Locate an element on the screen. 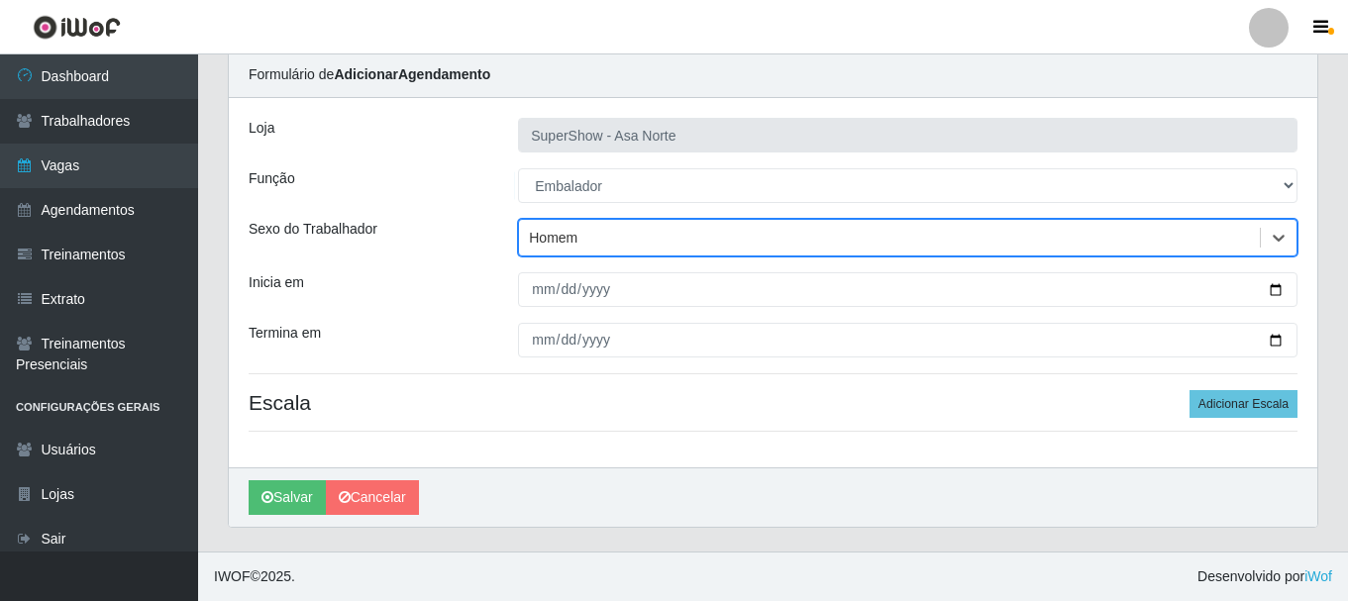  label: Termina em is located at coordinates (284, 333).